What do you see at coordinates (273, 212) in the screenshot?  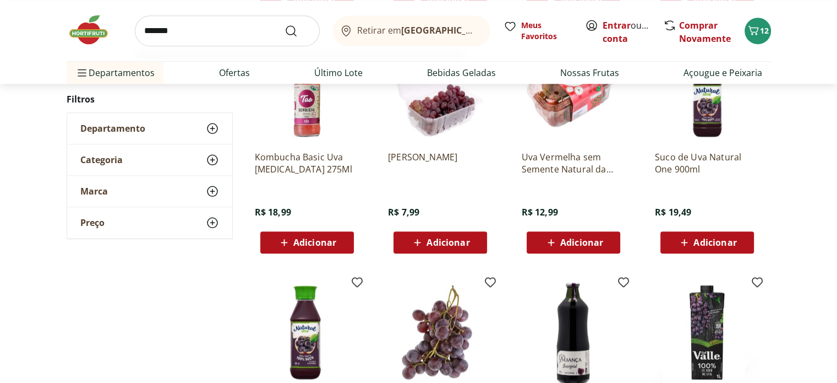 I see `span: R$ 18,99` at bounding box center [273, 212].